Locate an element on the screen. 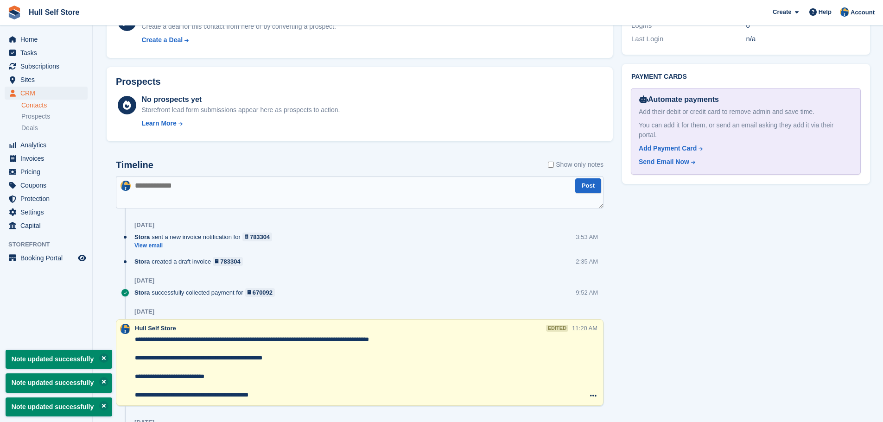 This screenshot has height=422, width=883. div: Storefront lead form submissions appear here as prospects to action. is located at coordinates (240, 110).